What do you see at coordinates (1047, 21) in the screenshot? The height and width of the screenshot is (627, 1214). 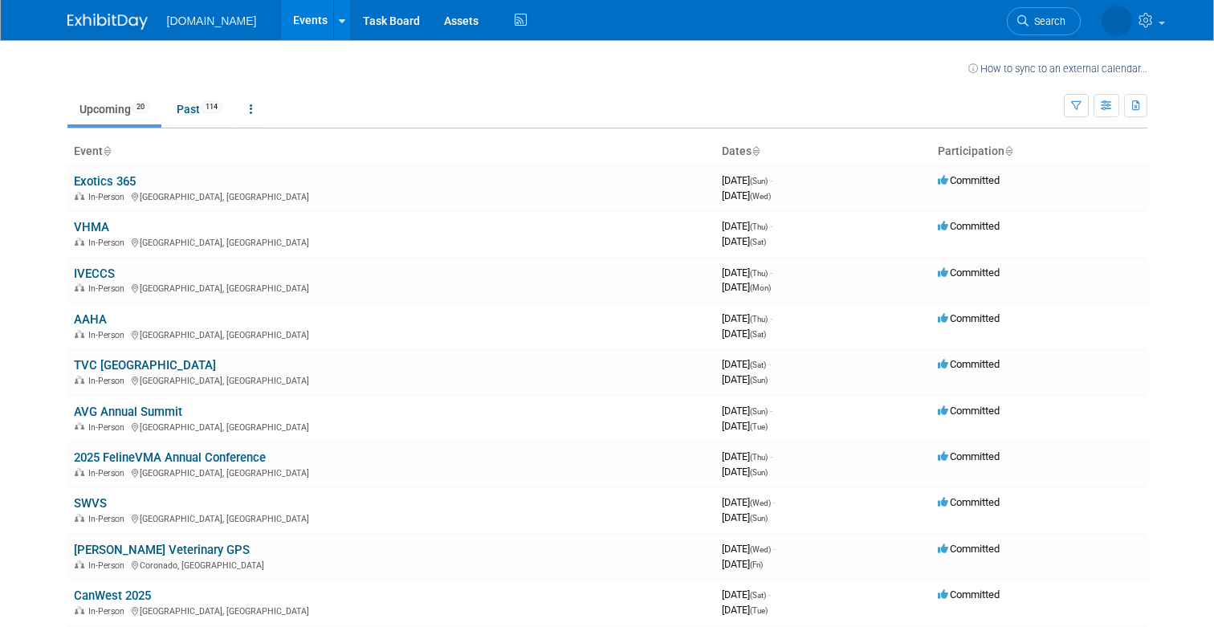 I see `span: Search` at bounding box center [1047, 21].